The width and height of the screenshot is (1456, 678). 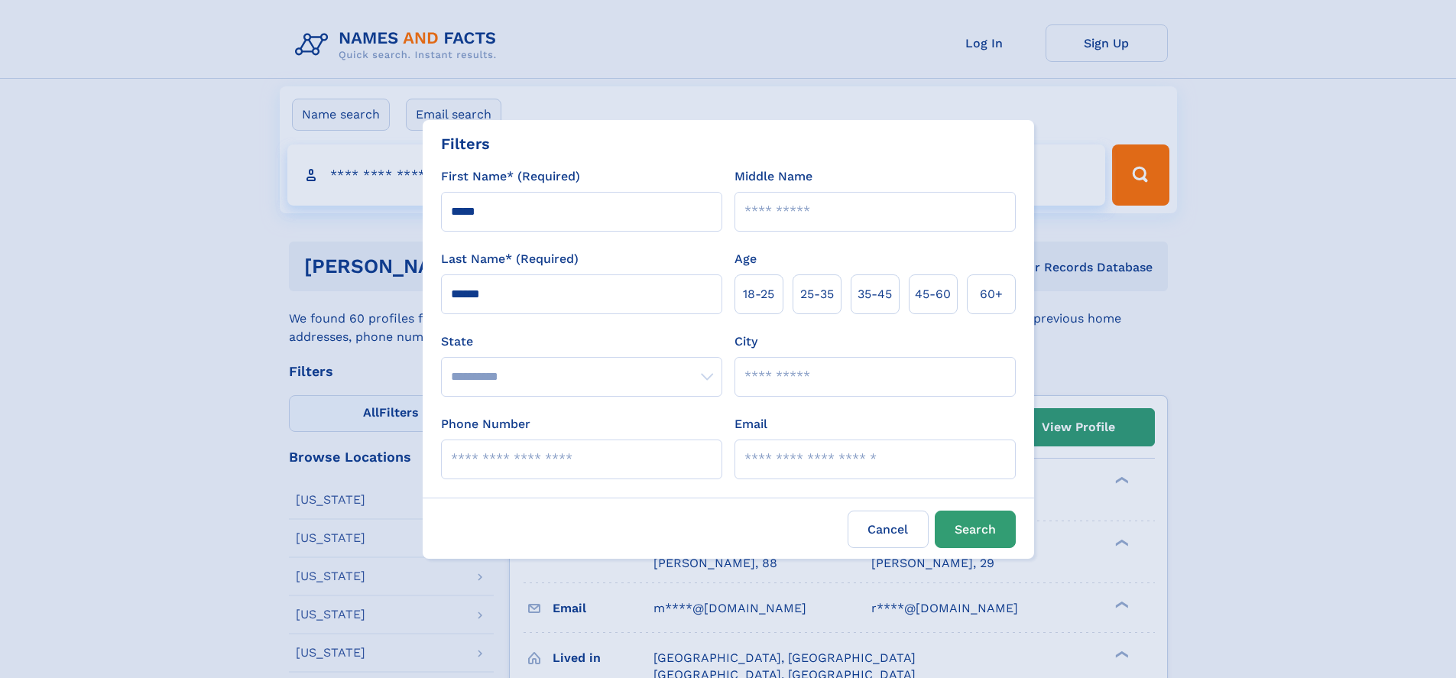 What do you see at coordinates (758, 294) in the screenshot?
I see `span: 18‑25` at bounding box center [758, 294].